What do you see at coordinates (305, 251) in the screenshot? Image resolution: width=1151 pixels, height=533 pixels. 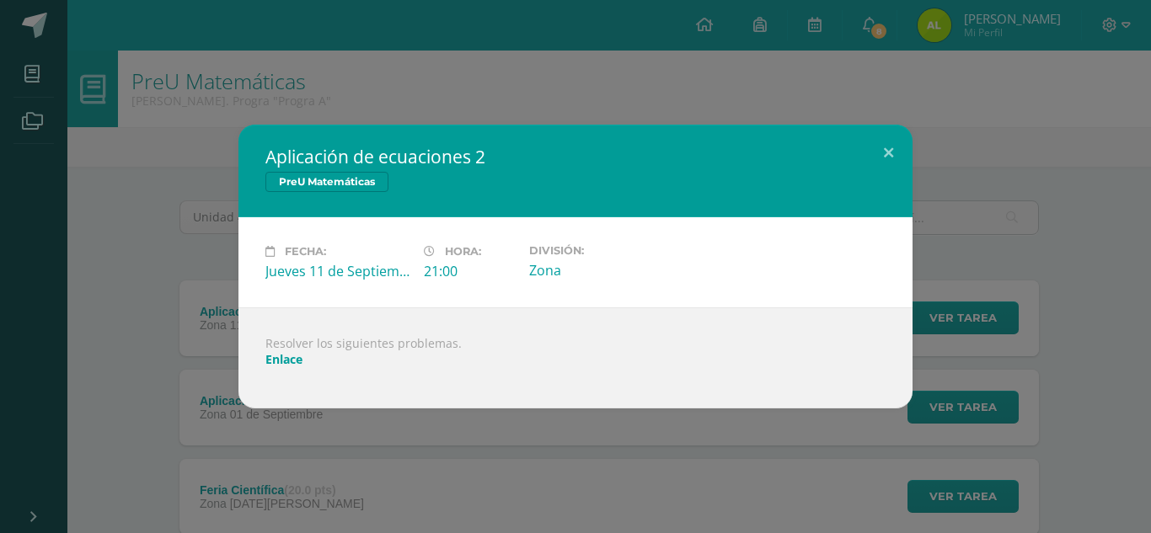 I see `span: Fecha:` at bounding box center [305, 251].